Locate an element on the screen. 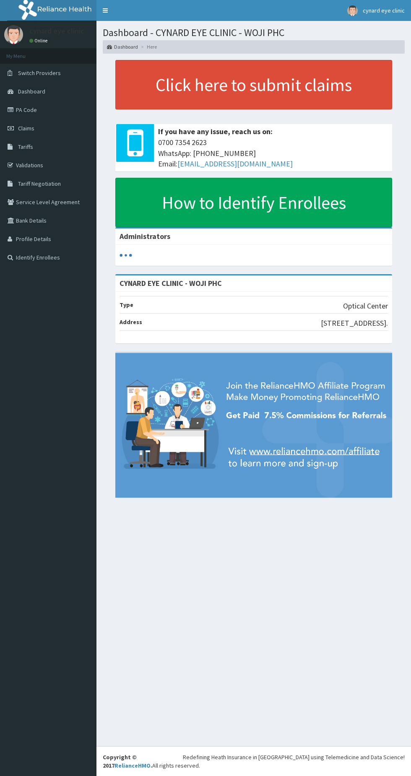 Image resolution: width=411 pixels, height=776 pixels. b: Administrators is located at coordinates (145, 236).